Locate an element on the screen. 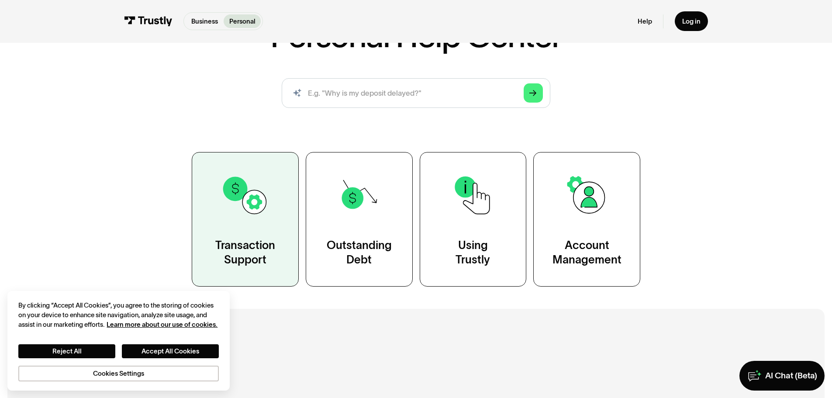  div: Transaction Support is located at coordinates (245, 253).